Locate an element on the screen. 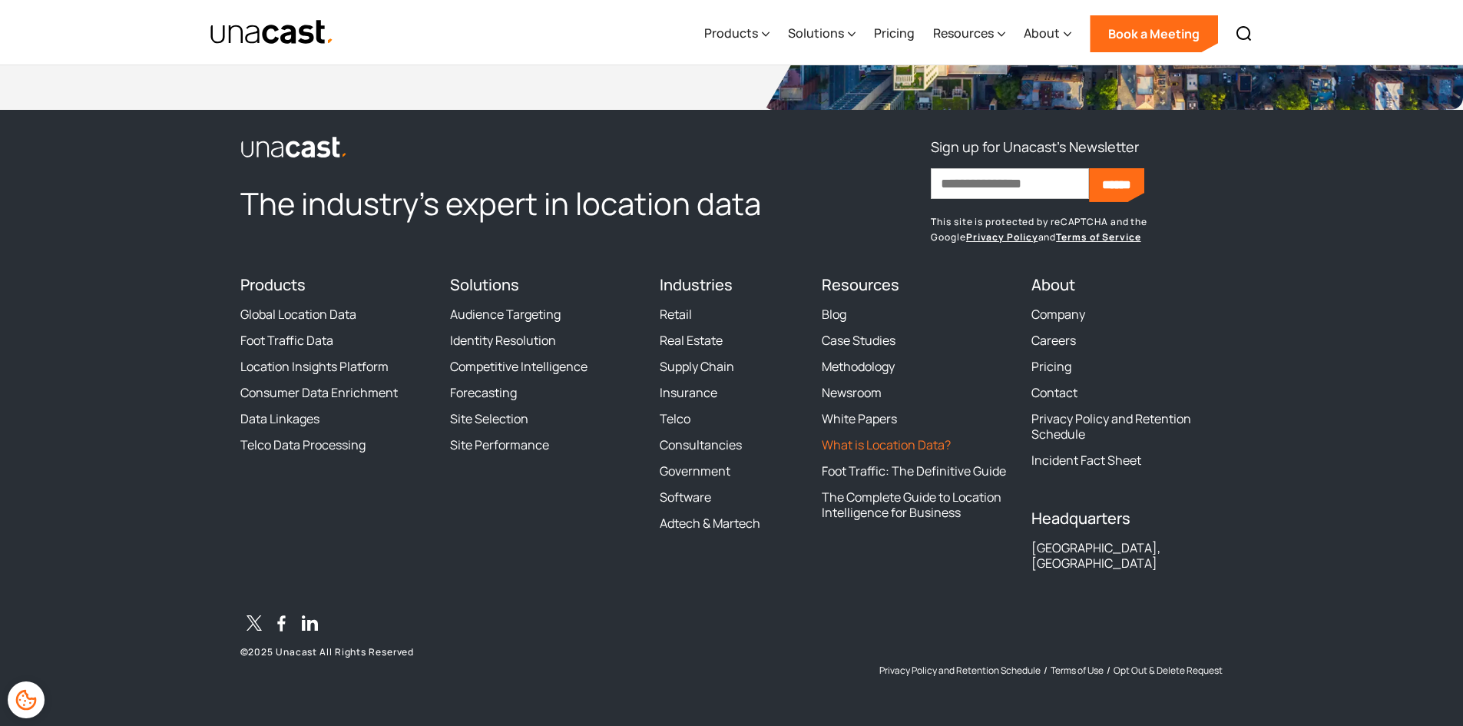 The image size is (1463, 726). a: link to the homepage is located at coordinates (521, 147).